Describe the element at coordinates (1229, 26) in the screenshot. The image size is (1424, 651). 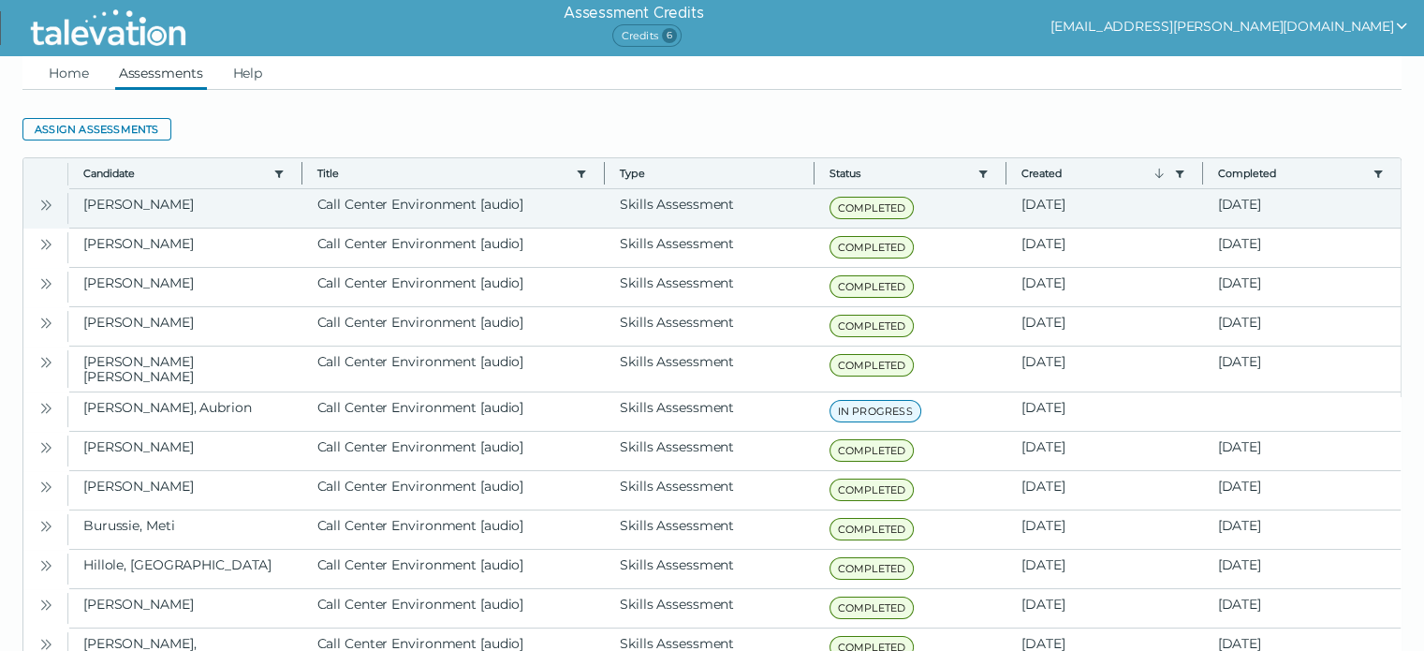
I see `button: show user actions` at that location.